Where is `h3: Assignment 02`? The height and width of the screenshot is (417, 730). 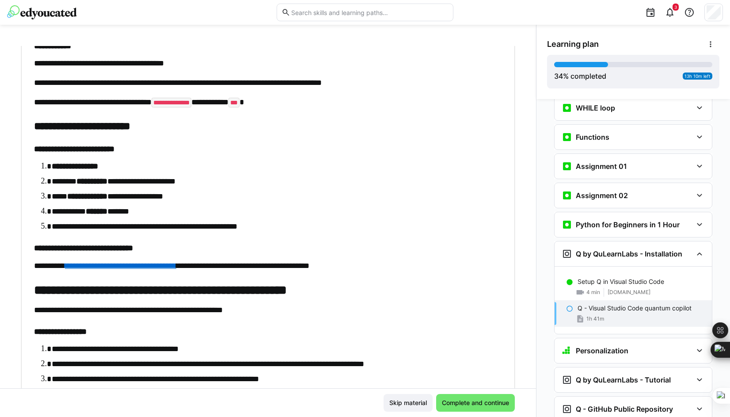 h3: Assignment 02 is located at coordinates (602, 195).